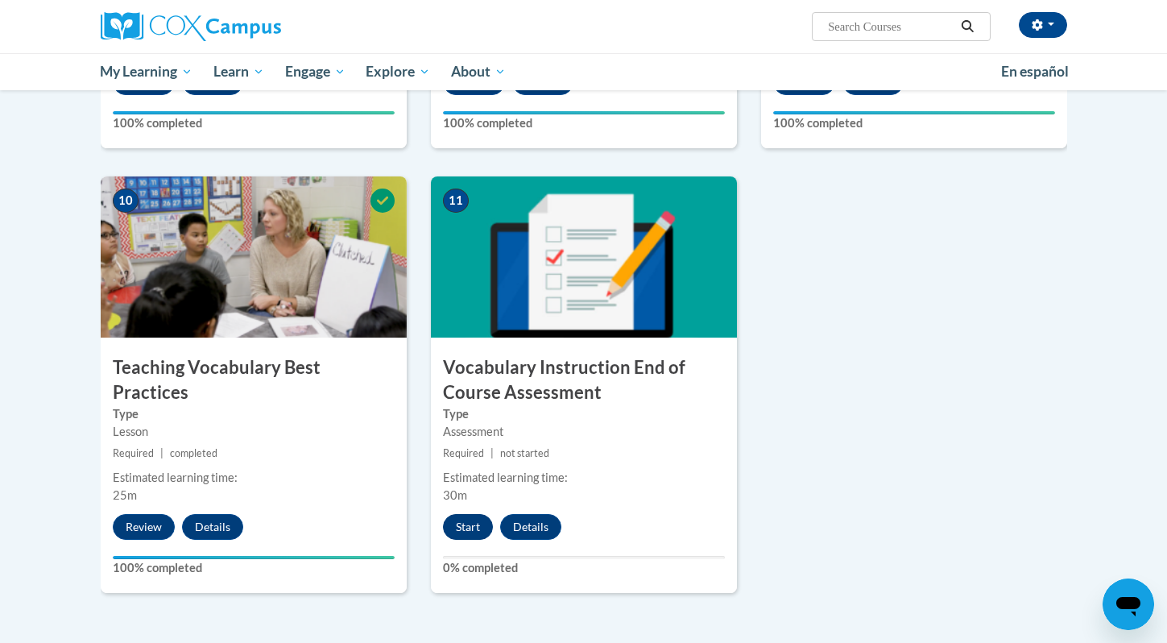  What do you see at coordinates (891, 27) in the screenshot?
I see `input: Search Courses` at bounding box center [891, 27].